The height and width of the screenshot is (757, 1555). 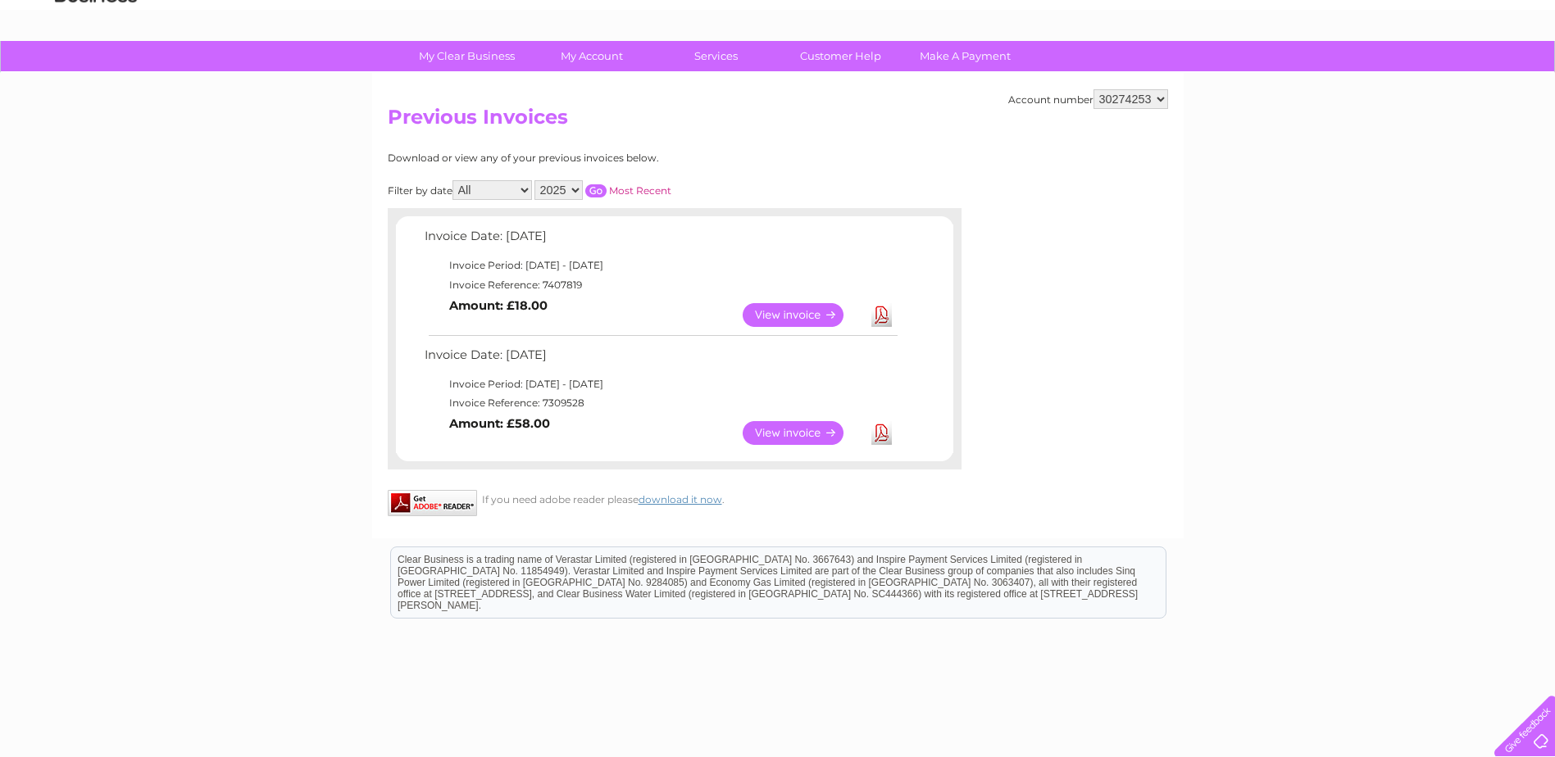 What do you see at coordinates (96, 67) in the screenshot?
I see `img: logo.png` at bounding box center [96, 67].